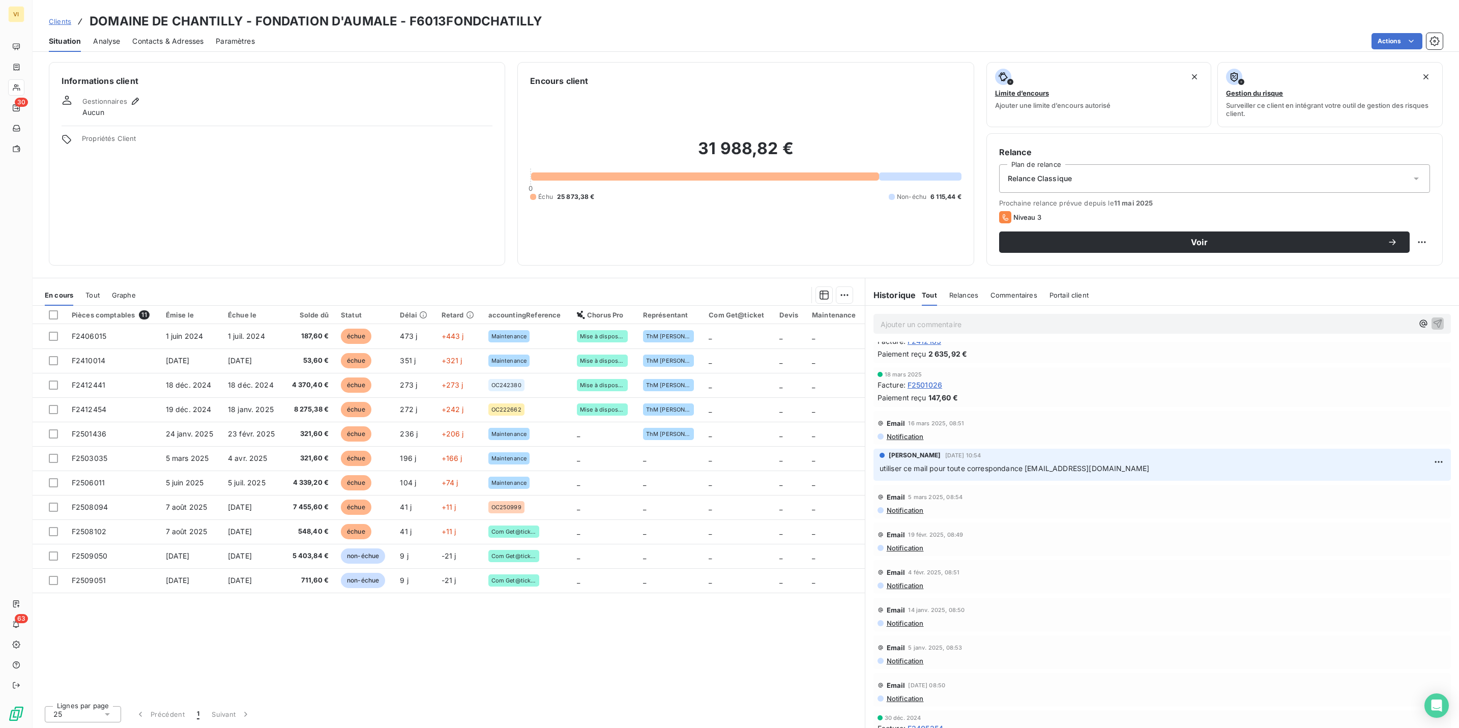 This screenshot has height=728, width=1459. What do you see at coordinates (935, 497) in the screenshot?
I see `span: 5 mars 2025, 08:54` at bounding box center [935, 497].